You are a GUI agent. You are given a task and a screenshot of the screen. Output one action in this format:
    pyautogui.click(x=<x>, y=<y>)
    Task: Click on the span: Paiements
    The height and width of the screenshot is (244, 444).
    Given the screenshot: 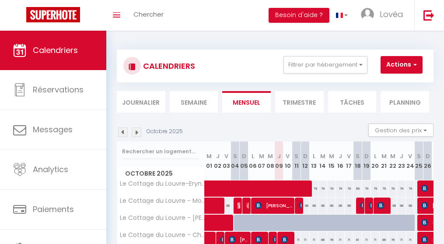 What is the action you would take?
    pyautogui.click(x=53, y=209)
    